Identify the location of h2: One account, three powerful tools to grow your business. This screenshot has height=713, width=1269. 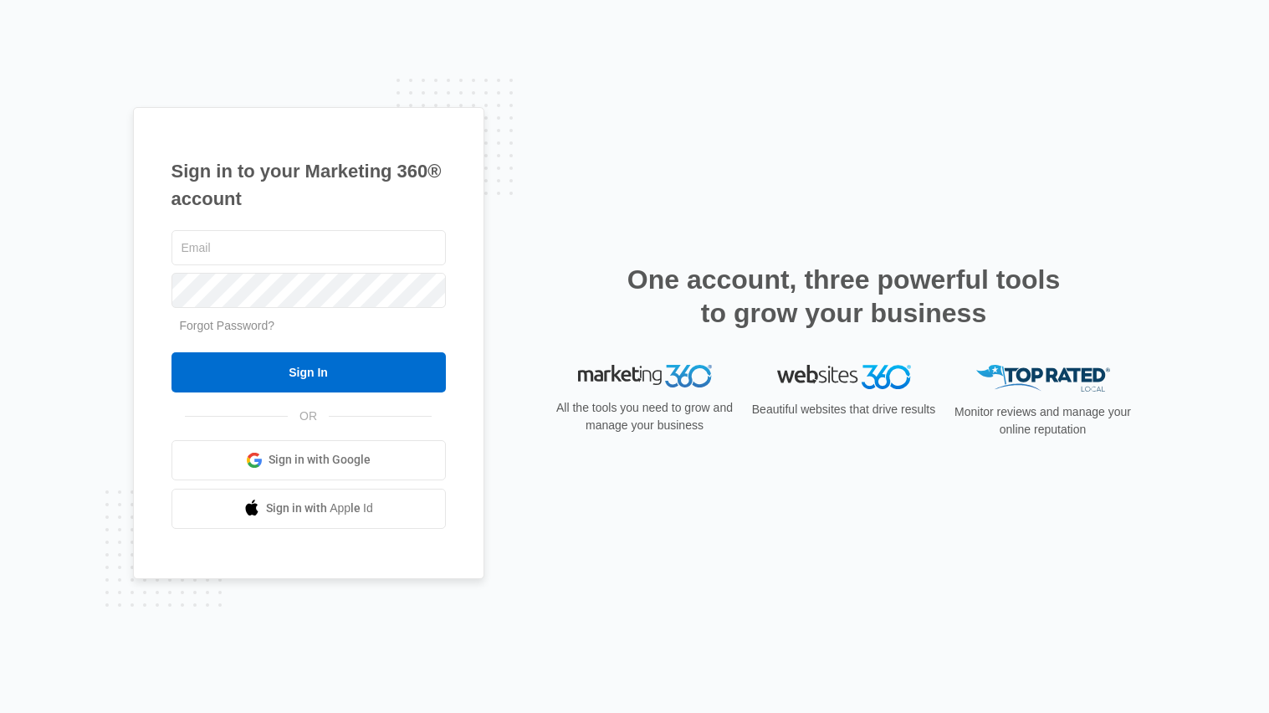
(844, 296).